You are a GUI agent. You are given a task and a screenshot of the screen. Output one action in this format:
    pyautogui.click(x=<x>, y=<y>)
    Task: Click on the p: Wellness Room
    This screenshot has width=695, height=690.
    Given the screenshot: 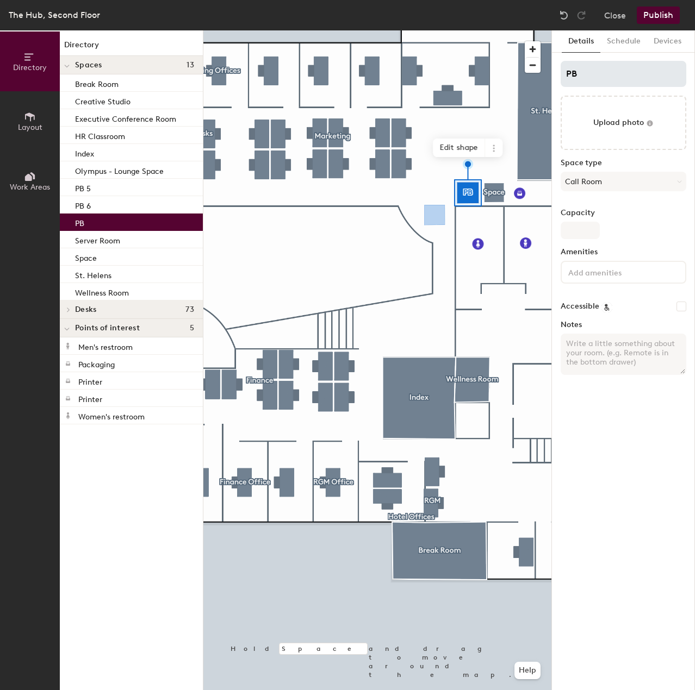 What is the action you would take?
    pyautogui.click(x=102, y=291)
    